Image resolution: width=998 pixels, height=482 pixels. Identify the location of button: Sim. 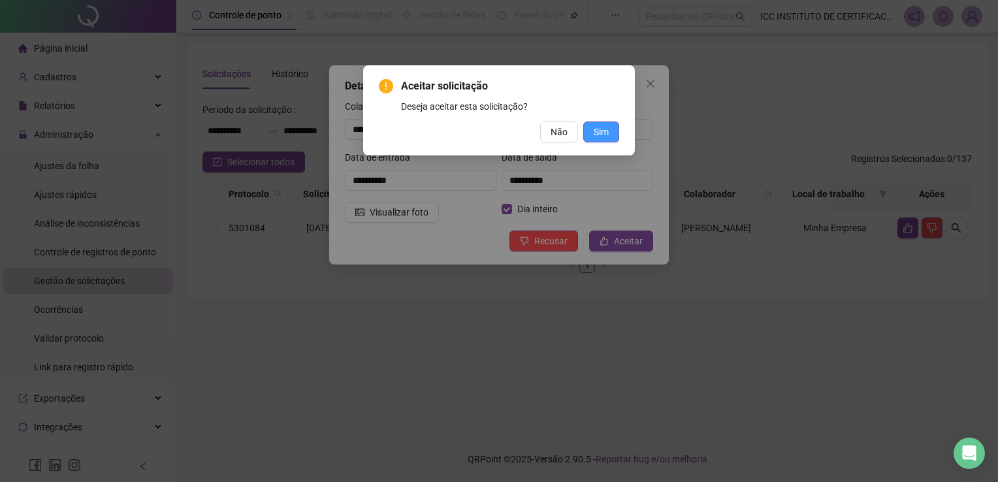
(601, 132).